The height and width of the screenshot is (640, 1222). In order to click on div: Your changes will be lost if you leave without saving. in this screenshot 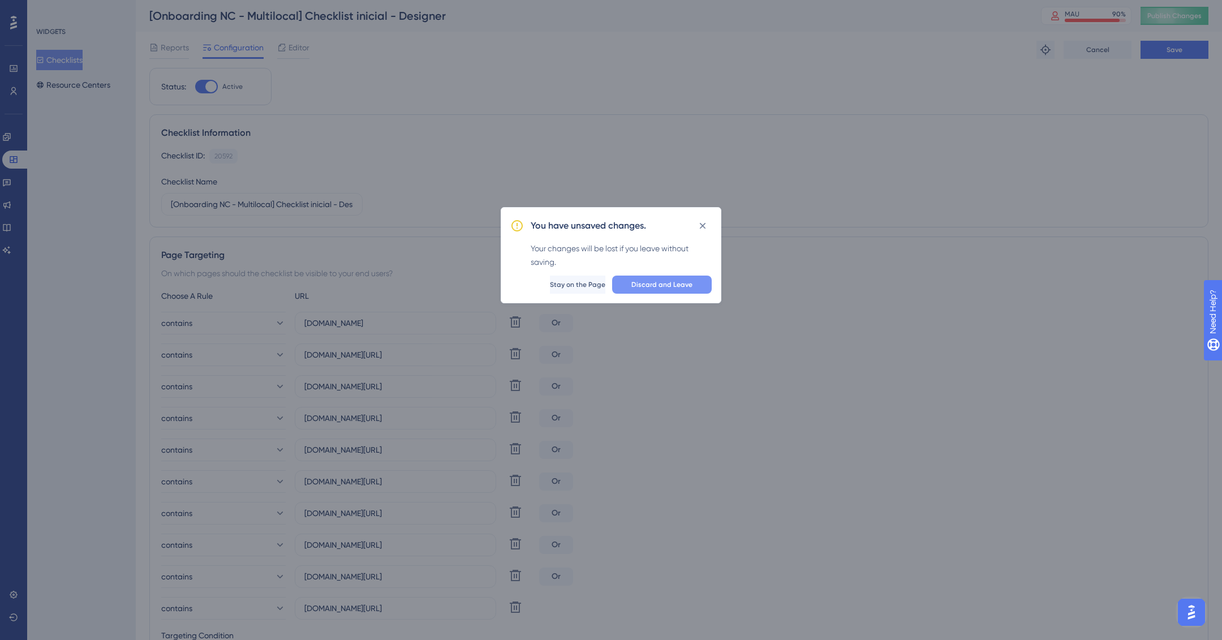, I will do `click(621, 255)`.